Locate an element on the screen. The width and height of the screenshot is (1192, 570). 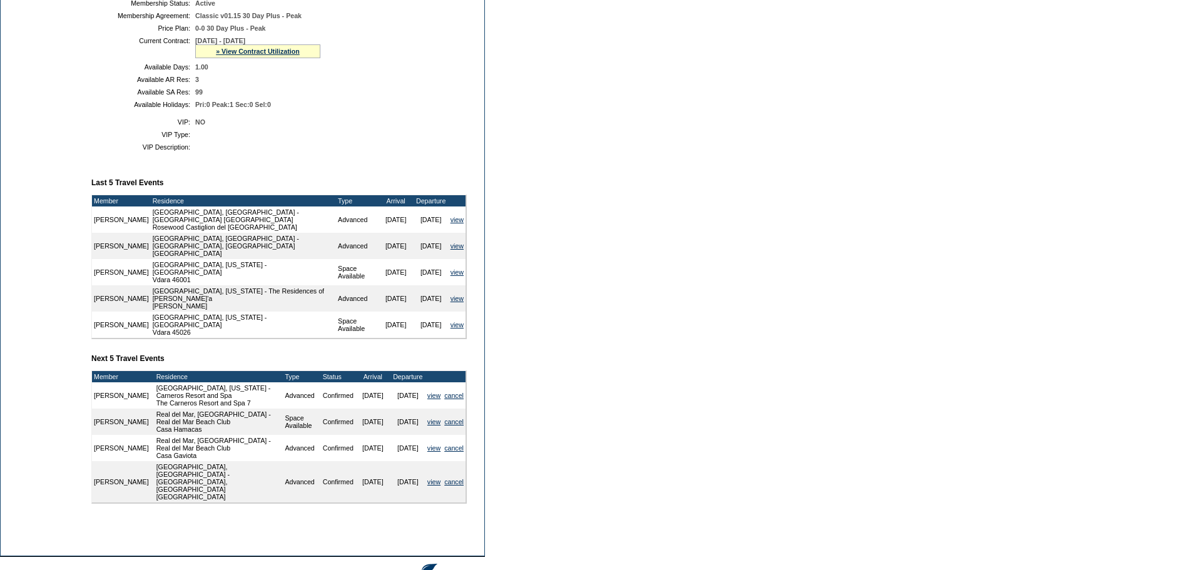
td: Price Plan: is located at coordinates (143, 28).